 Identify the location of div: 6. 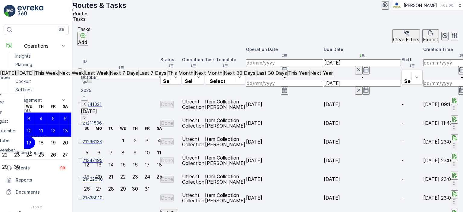
(65, 118).